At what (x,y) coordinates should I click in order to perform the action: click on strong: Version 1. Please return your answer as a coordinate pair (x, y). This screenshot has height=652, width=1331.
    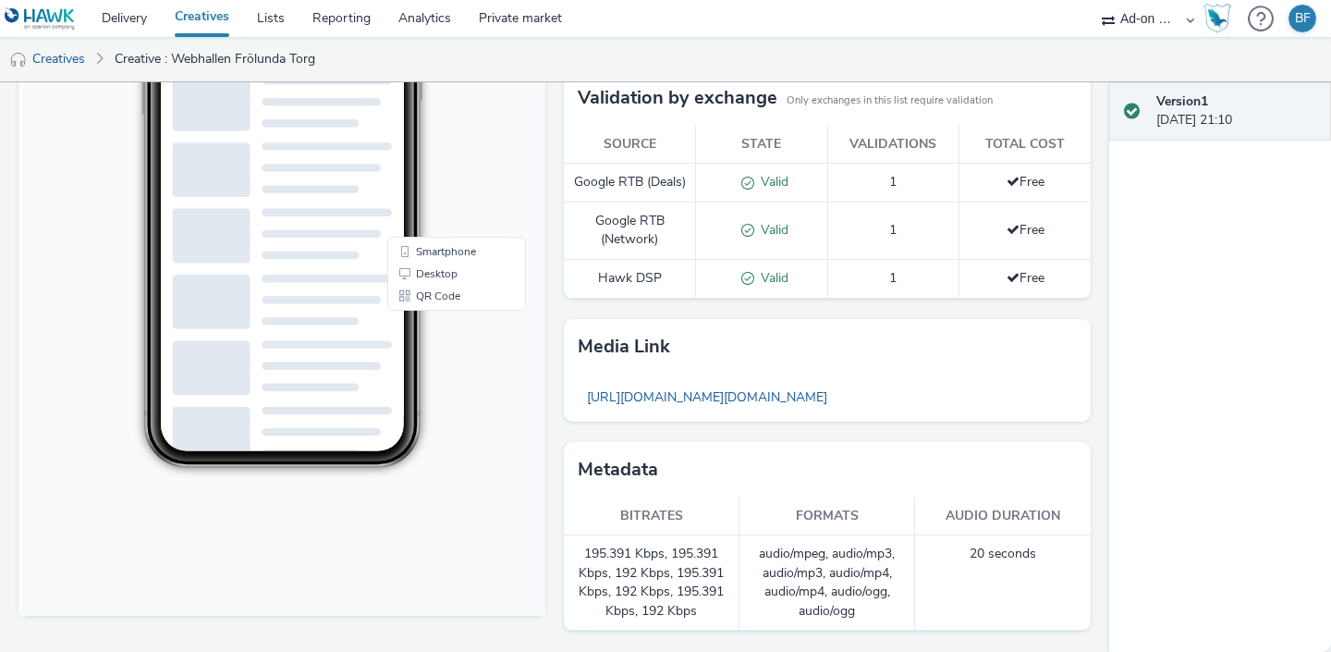
    Looking at the image, I should click on (1182, 101).